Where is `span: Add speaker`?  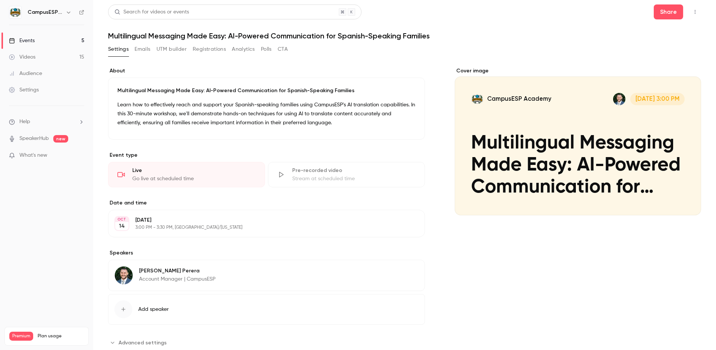 span: Add speaker is located at coordinates (154, 309).